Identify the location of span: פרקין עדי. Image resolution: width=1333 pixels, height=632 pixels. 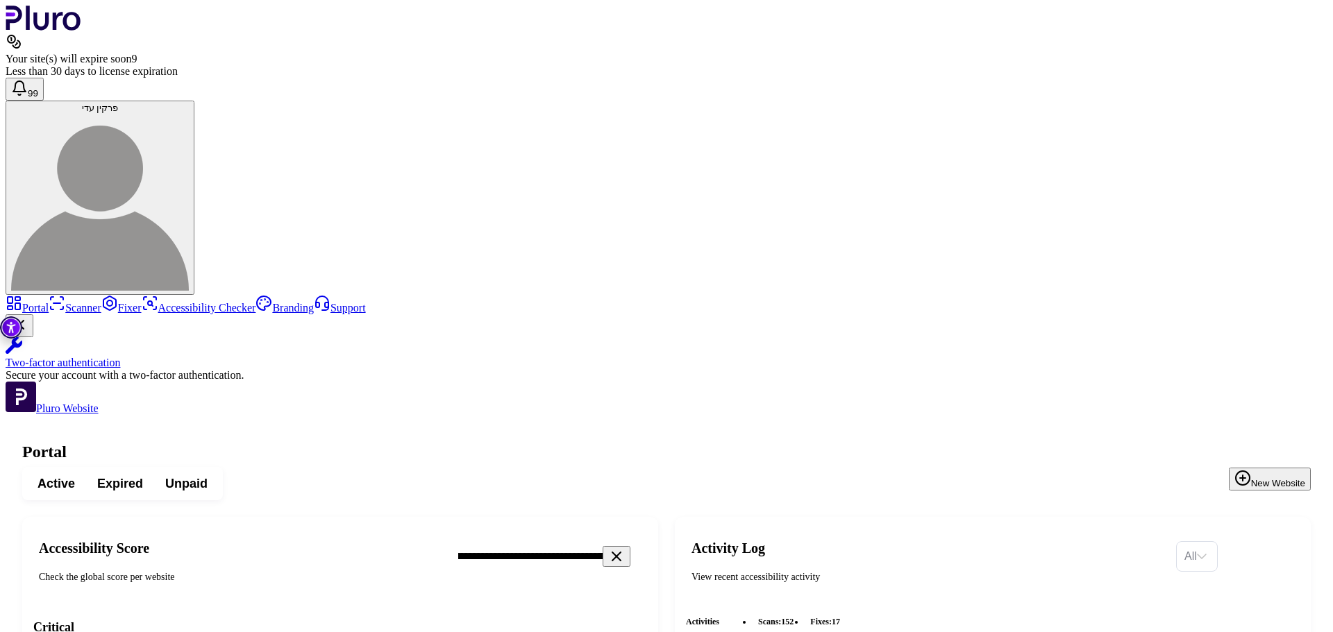
(100, 108).